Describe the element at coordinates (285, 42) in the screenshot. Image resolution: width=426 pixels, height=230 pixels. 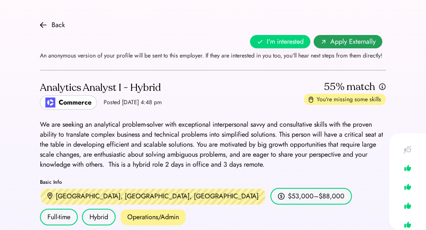
I see `span: I'm interested` at that location.